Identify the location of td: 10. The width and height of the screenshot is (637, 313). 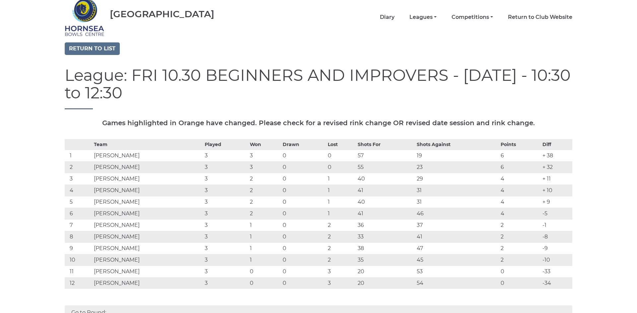
(78, 260).